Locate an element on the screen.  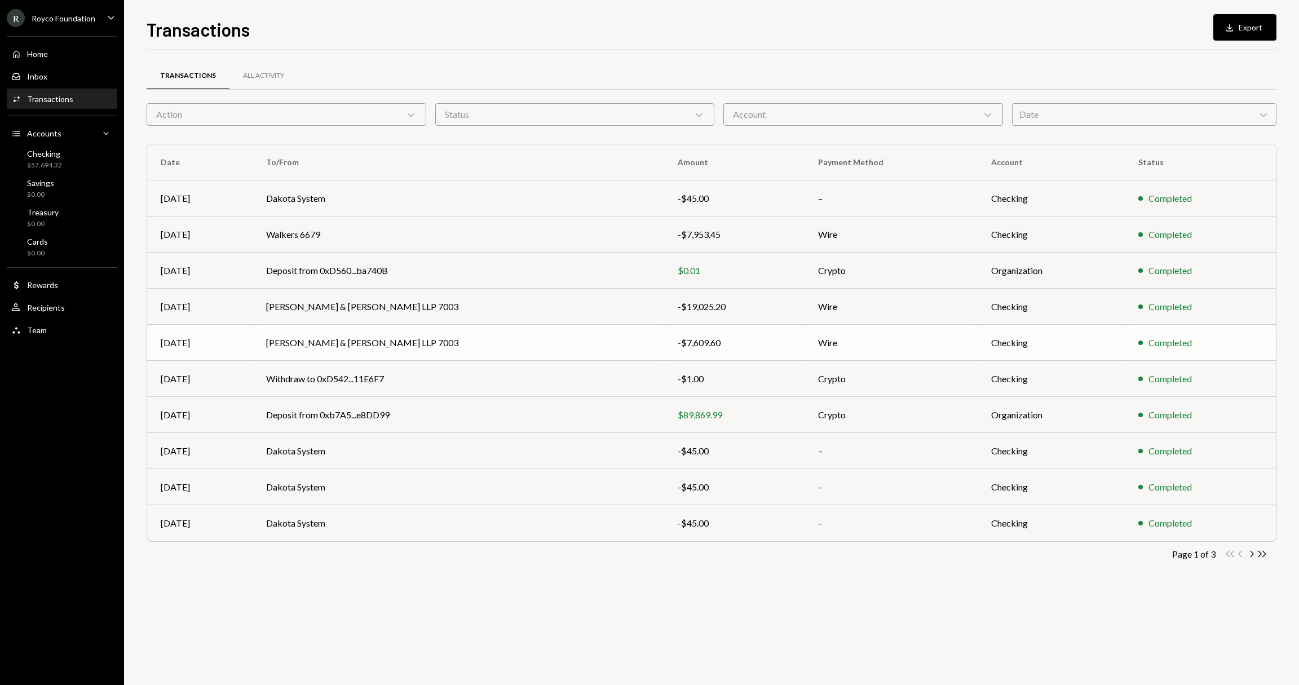
a: Rewards is located at coordinates (62, 285).